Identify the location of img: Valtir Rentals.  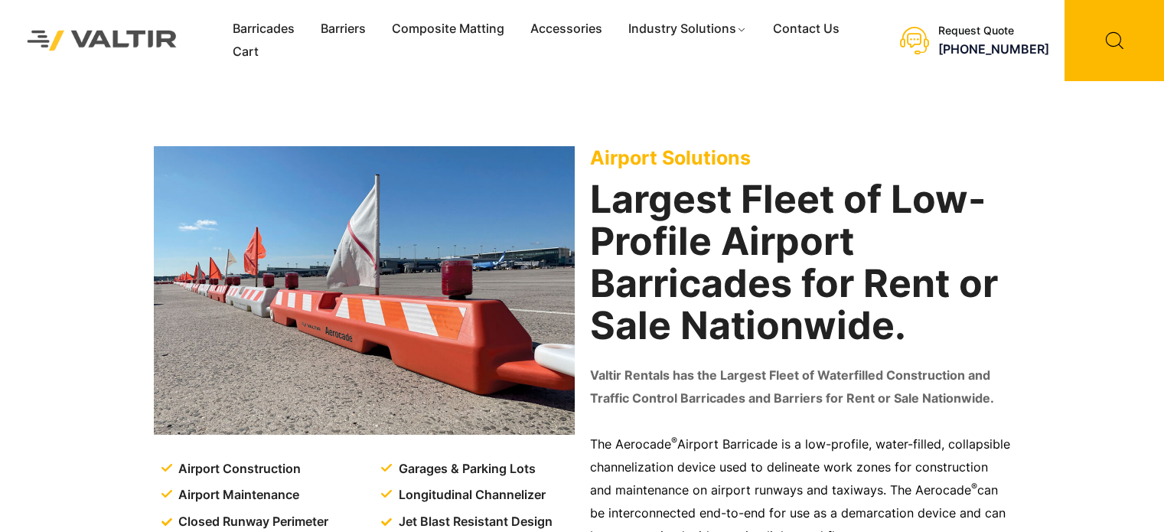
(102, 40).